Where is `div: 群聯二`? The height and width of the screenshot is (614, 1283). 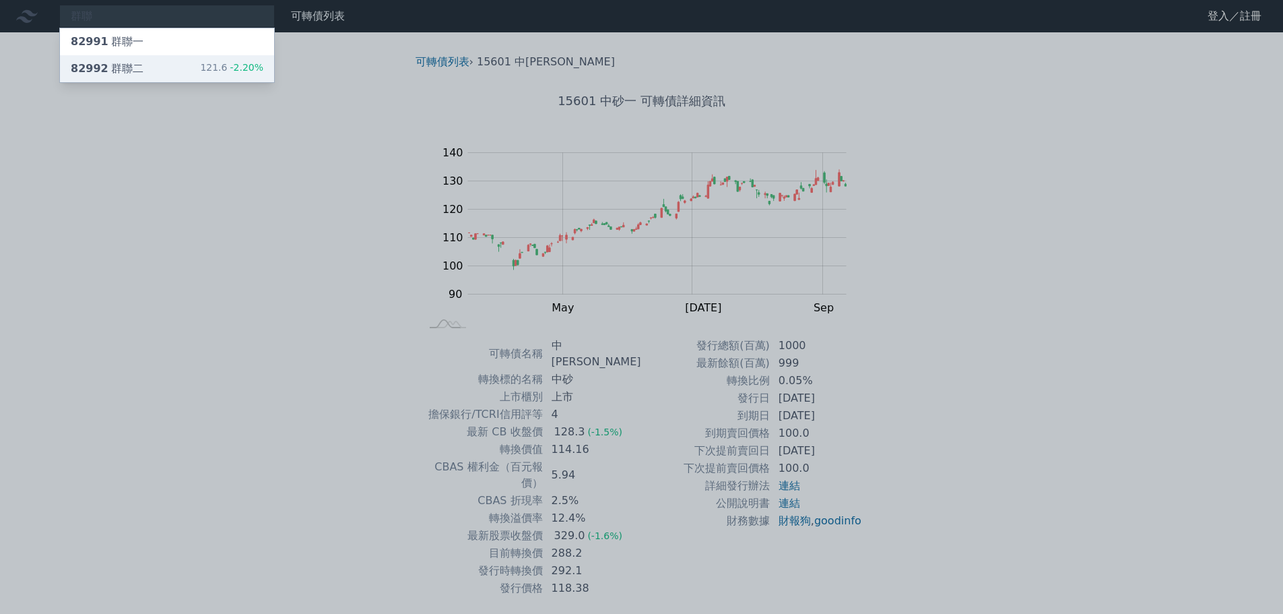
div: 群聯二 is located at coordinates (107, 69).